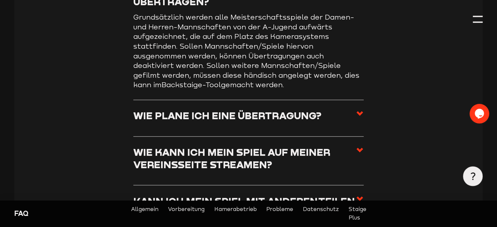 Image resolution: width=497 pixels, height=227 pixels. Describe the element at coordinates (280, 214) in the screenshot. I see `a: Probleme` at that location.